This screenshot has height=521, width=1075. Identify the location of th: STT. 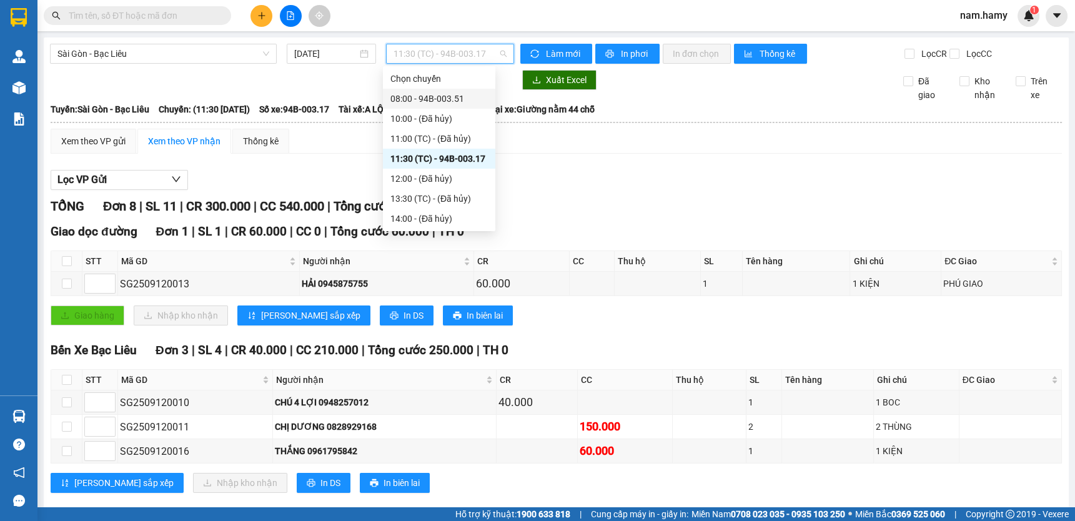
(100, 261).